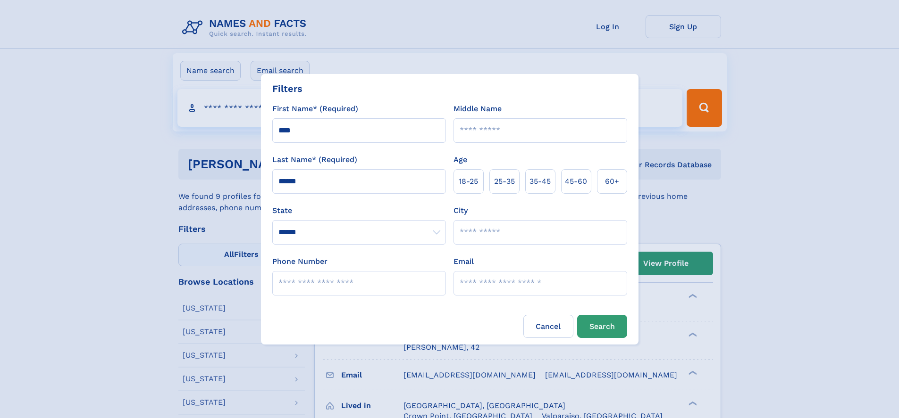 This screenshot has width=899, height=418. What do you see at coordinates (460, 160) in the screenshot?
I see `label: Age` at bounding box center [460, 160].